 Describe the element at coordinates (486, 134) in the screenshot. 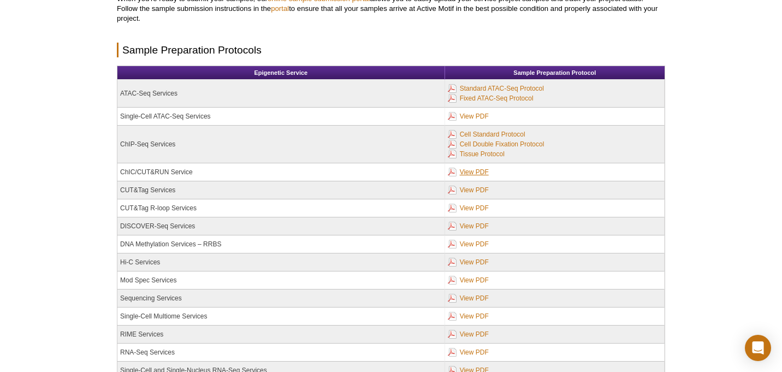

I see `a: Cell Standard Protocol` at that location.